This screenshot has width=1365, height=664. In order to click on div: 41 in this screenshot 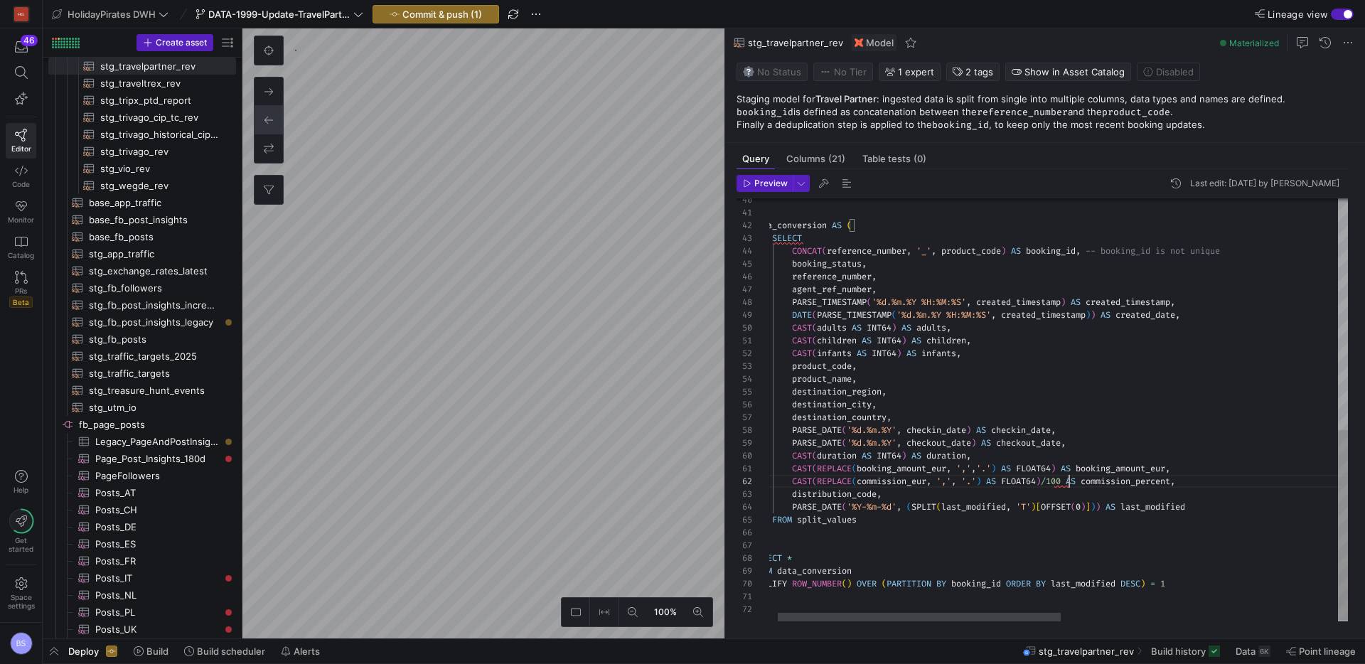, I will do `click(744, 213)`.